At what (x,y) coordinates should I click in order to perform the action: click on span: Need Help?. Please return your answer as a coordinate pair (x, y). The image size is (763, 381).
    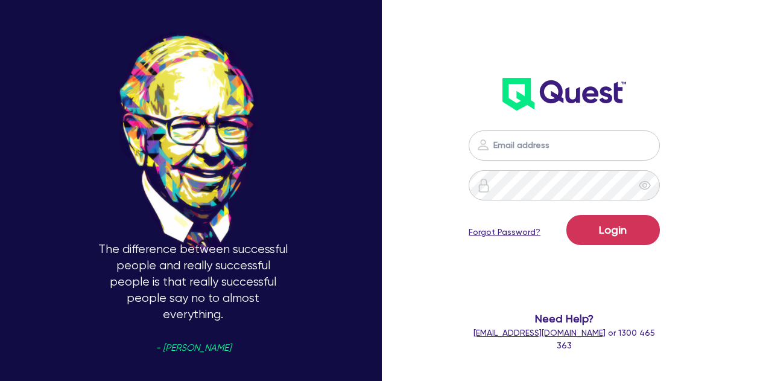
    Looking at the image, I should click on (564, 318).